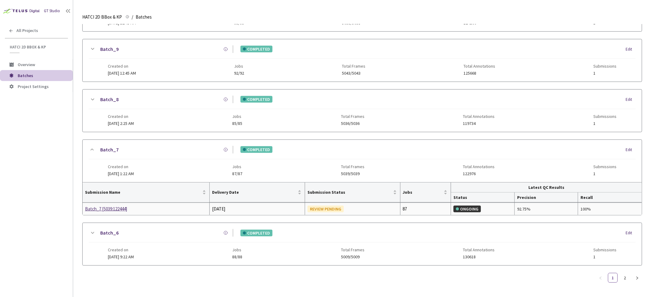 This screenshot has width=650, height=297. What do you see at coordinates (353, 23) in the screenshot?
I see `span: 5033/5033` at bounding box center [353, 23].